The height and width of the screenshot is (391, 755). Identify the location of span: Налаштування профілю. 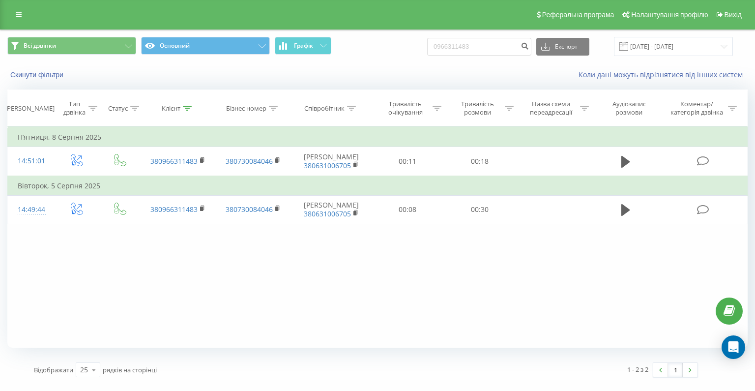
(669, 15).